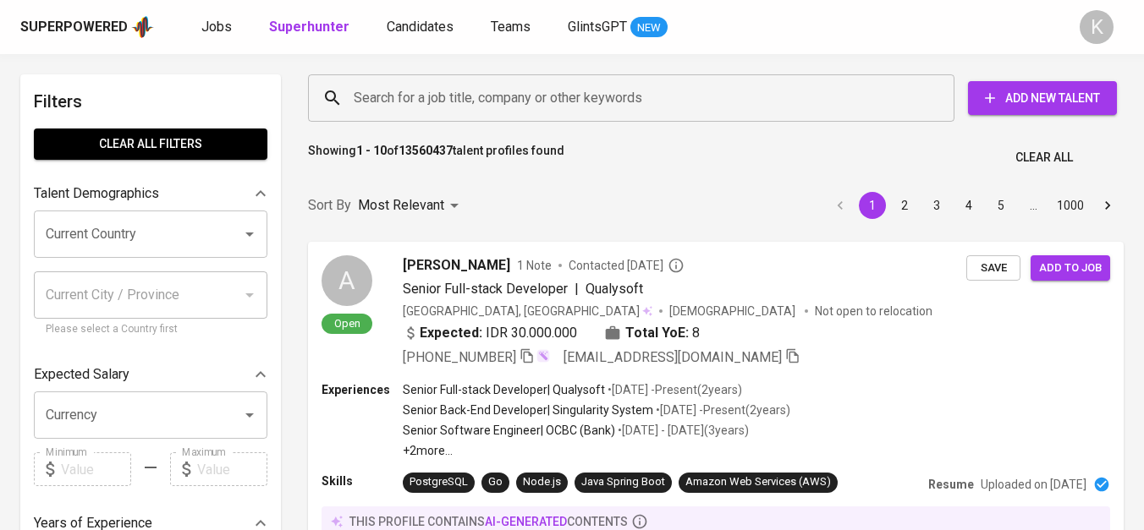 The height and width of the screenshot is (530, 1144). What do you see at coordinates (426, 151) in the screenshot?
I see `b: 13560437` at bounding box center [426, 151].